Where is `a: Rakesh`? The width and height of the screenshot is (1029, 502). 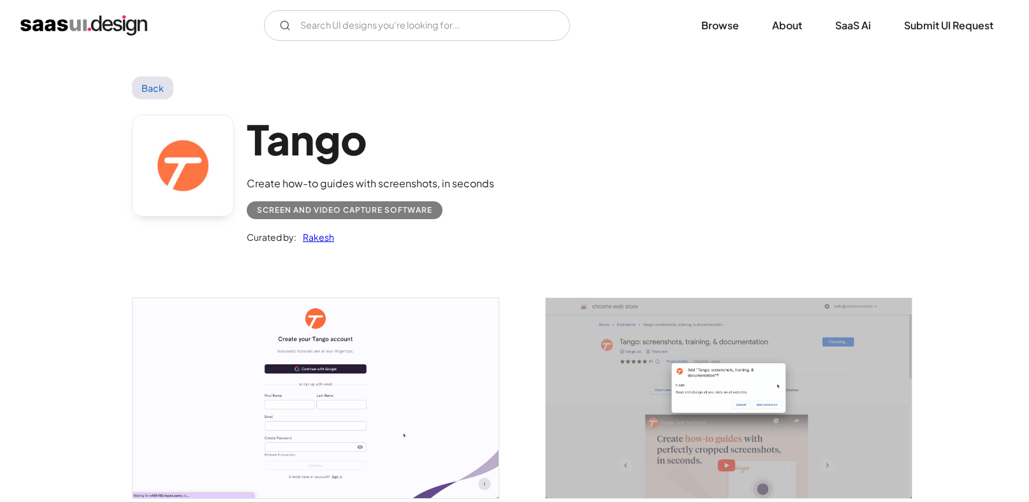
a: Rakesh is located at coordinates (315, 237).